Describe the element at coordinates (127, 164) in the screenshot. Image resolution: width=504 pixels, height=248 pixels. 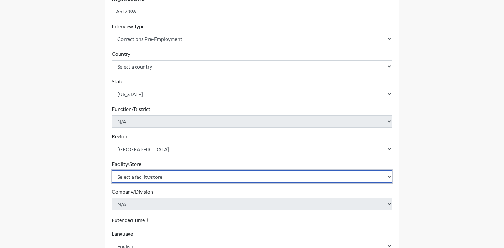
I see `label: Facility/Store` at that location.